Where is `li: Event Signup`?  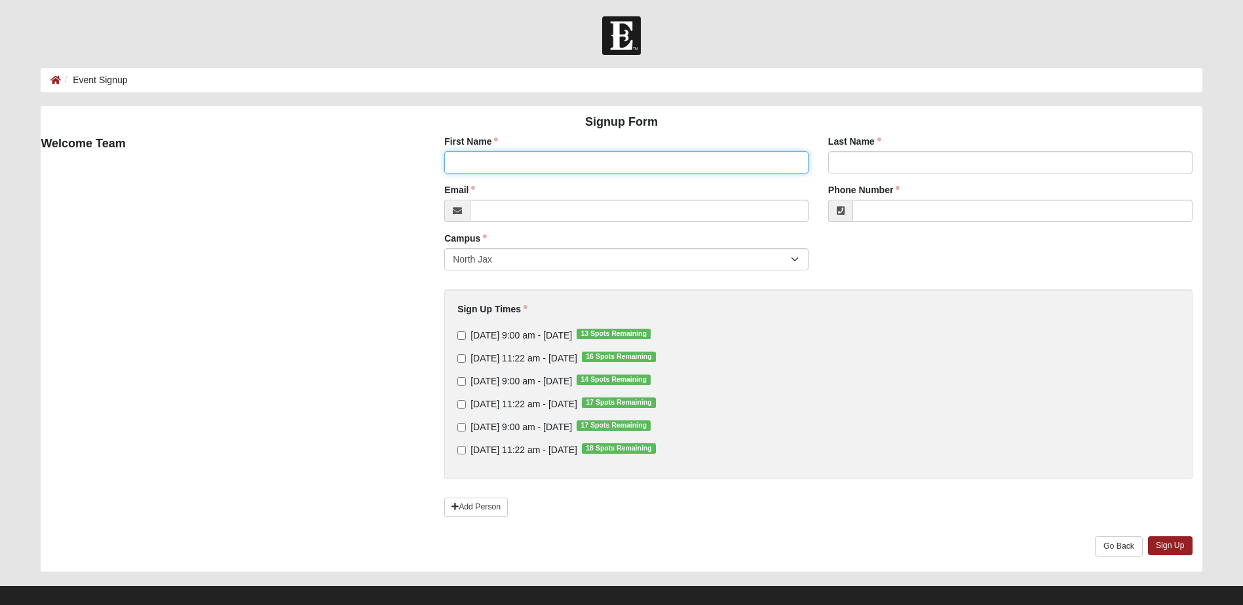
li: Event Signup is located at coordinates (94, 80).